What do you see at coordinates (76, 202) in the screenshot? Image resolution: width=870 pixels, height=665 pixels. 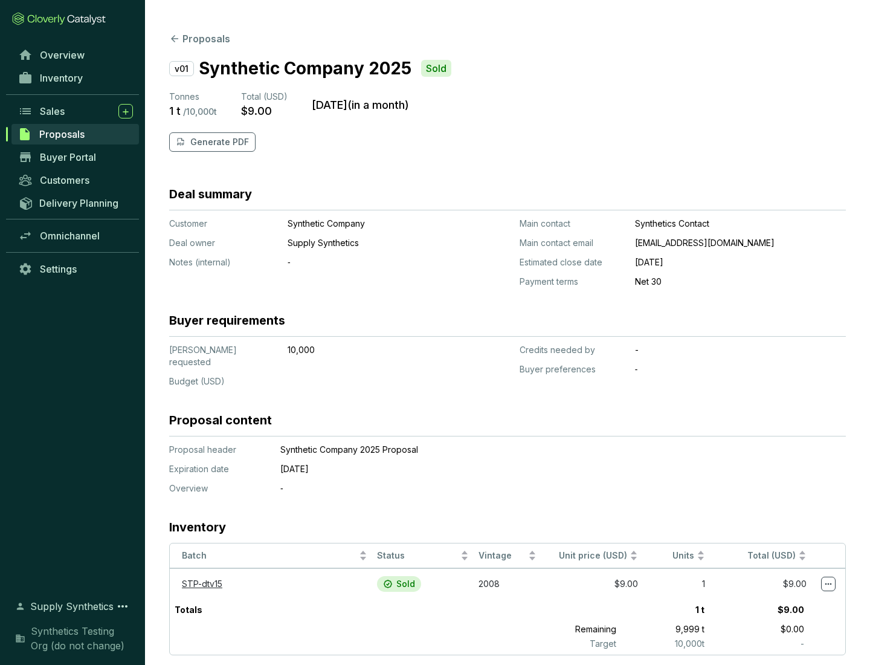 I see `a: Delivery Planning` at bounding box center [76, 202].